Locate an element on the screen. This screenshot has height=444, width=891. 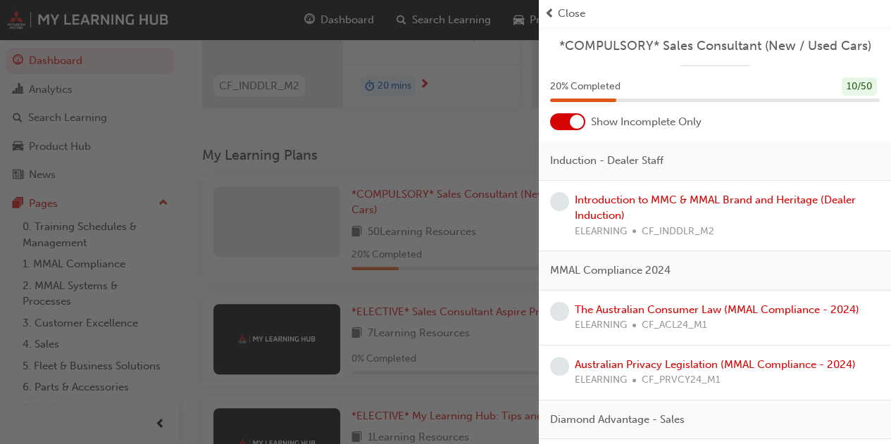
a: The Australian Consumer Law (MMAL Compliance - 2024) is located at coordinates (717, 310).